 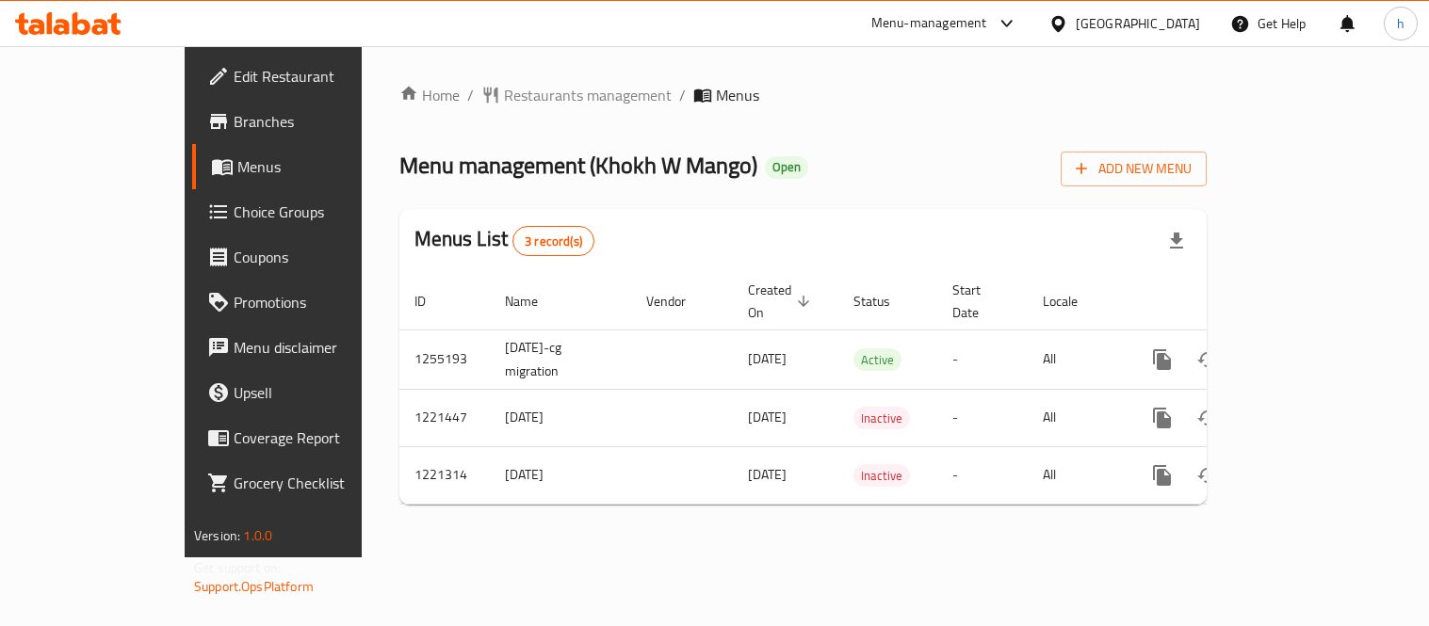 What do you see at coordinates (577, 95) in the screenshot?
I see `a: Restaurants management` at bounding box center [577, 95].